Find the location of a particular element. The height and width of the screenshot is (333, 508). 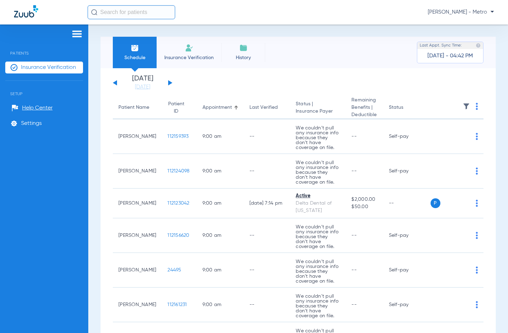

div: Active is located at coordinates (318, 196).